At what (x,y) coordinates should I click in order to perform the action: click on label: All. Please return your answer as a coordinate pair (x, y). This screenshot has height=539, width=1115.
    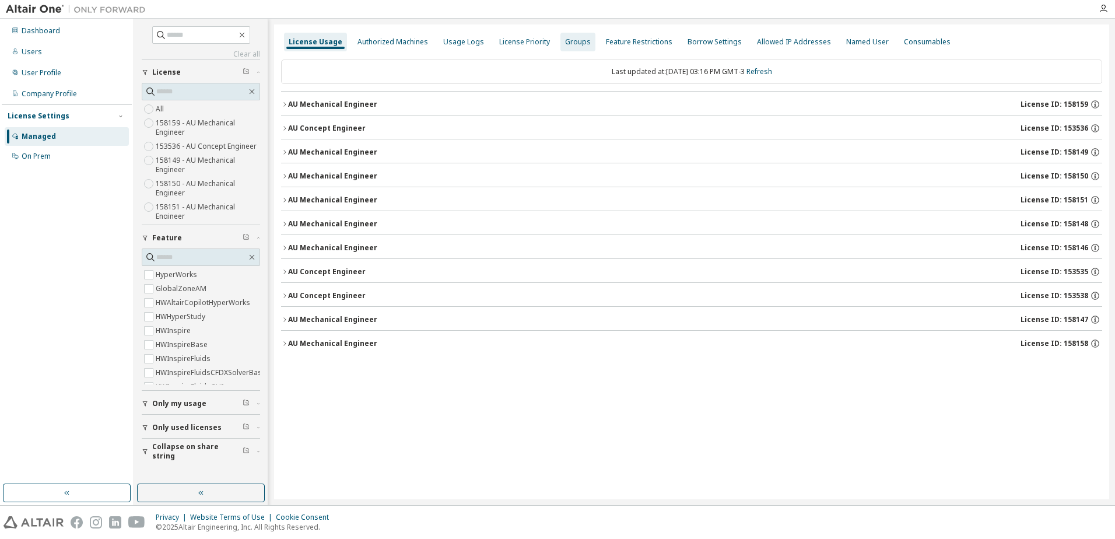
    Looking at the image, I should click on (161, 109).